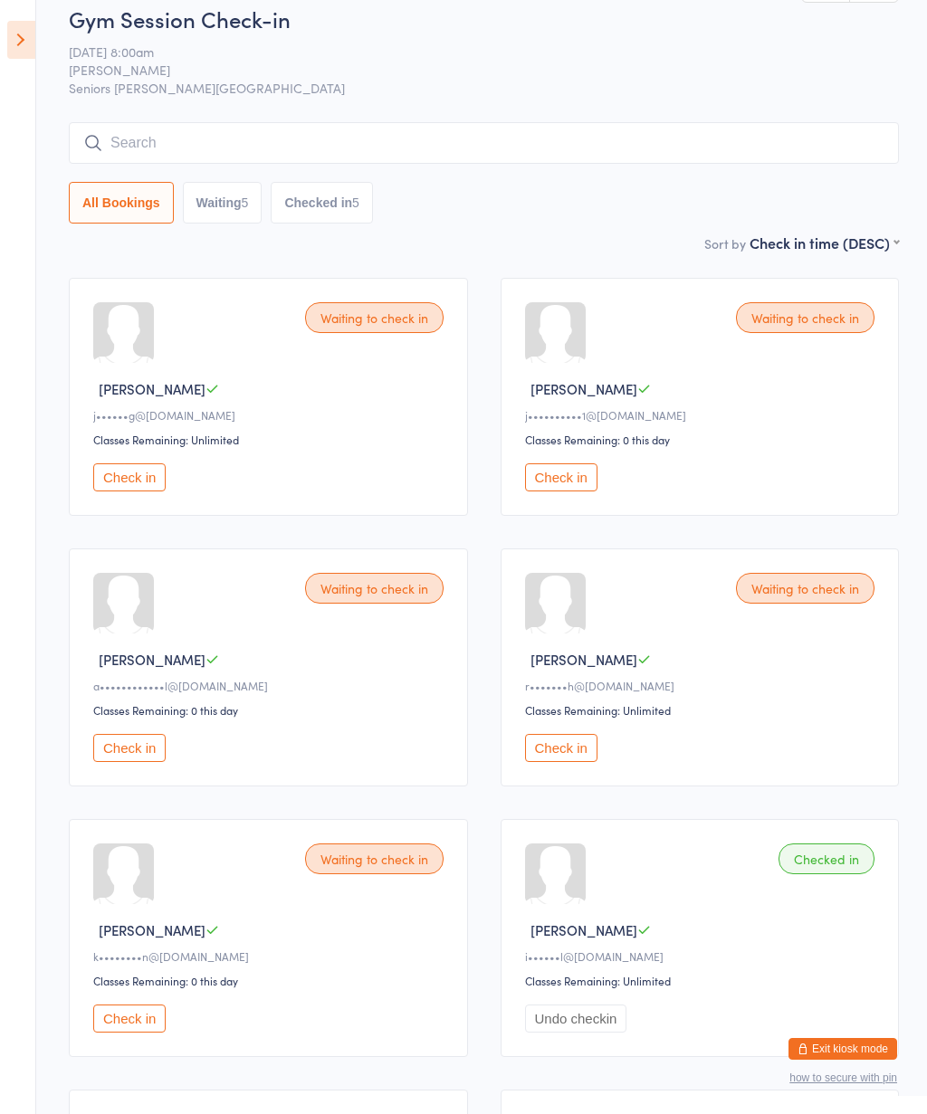 The image size is (927, 1114). I want to click on button: Undo checkin, so click(575, 1018).